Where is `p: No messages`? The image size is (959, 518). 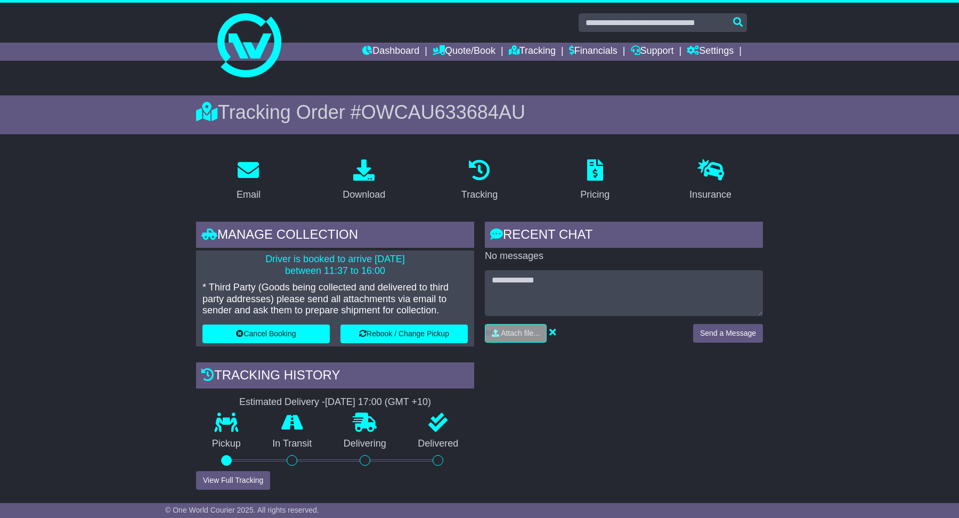 p: No messages is located at coordinates (624, 256).